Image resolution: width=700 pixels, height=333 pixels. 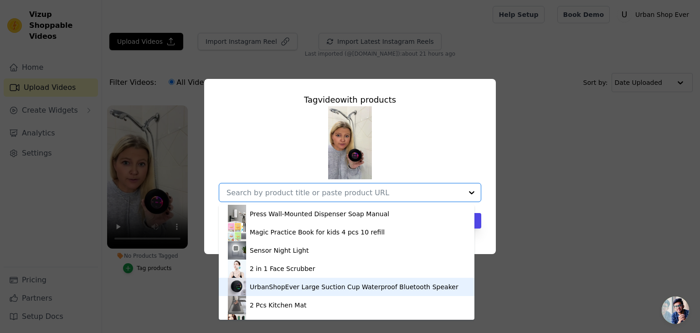 I want to click on div: Professional Electric Hair Straightener Comb Brush, so click(x=331, y=323).